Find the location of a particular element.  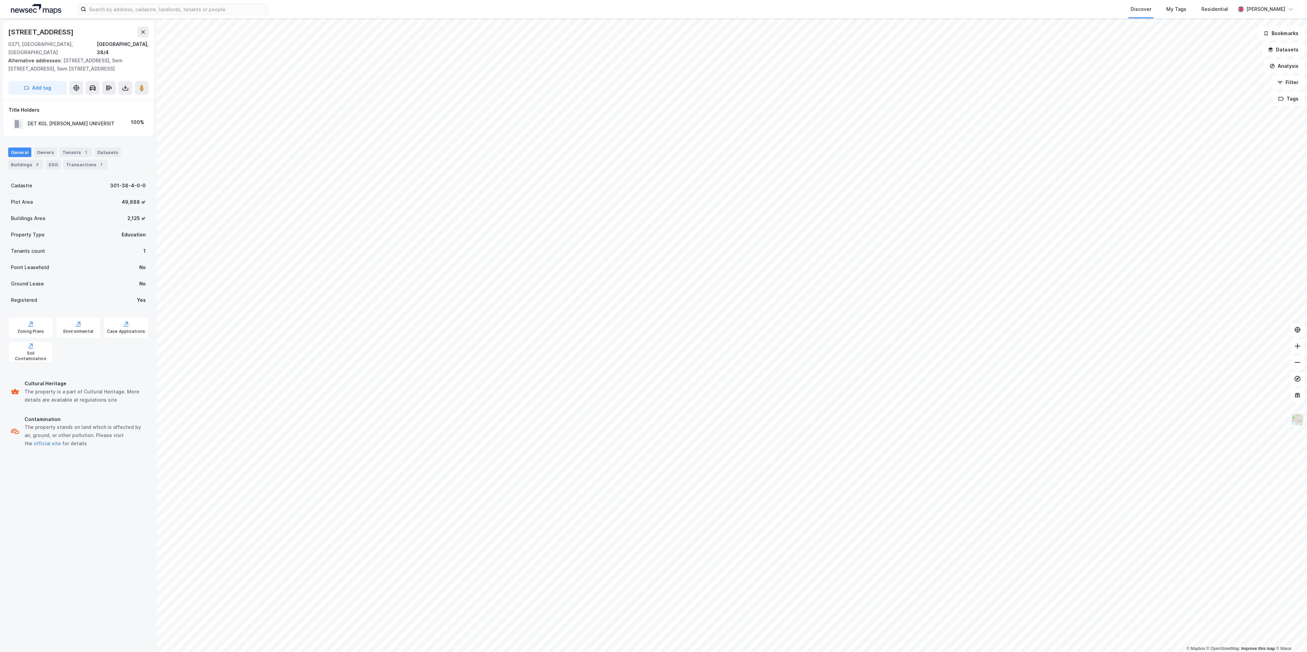

div: My Tags is located at coordinates (1176, 9).